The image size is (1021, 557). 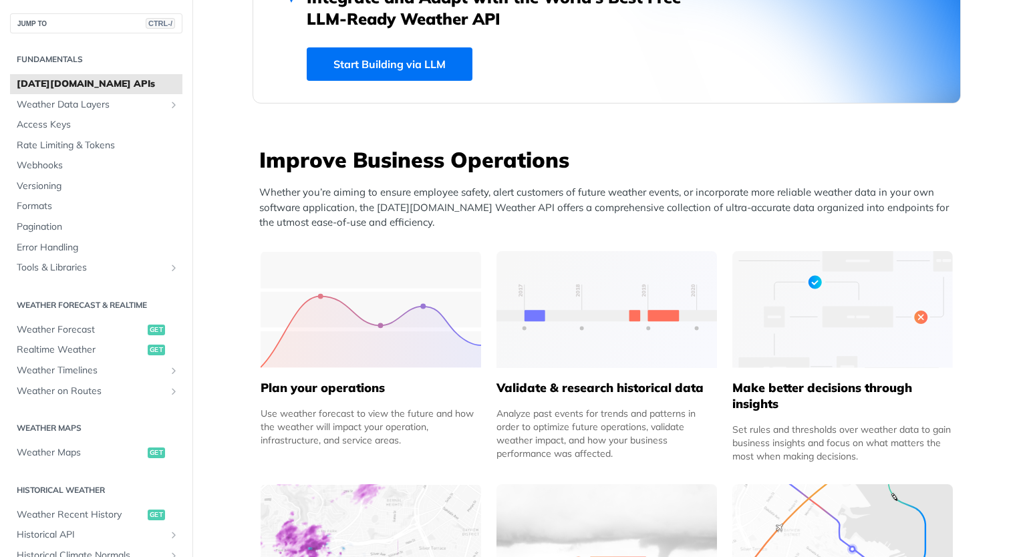 What do you see at coordinates (610, 160) in the screenshot?
I see `h3: Improve Business Operations` at bounding box center [610, 160].